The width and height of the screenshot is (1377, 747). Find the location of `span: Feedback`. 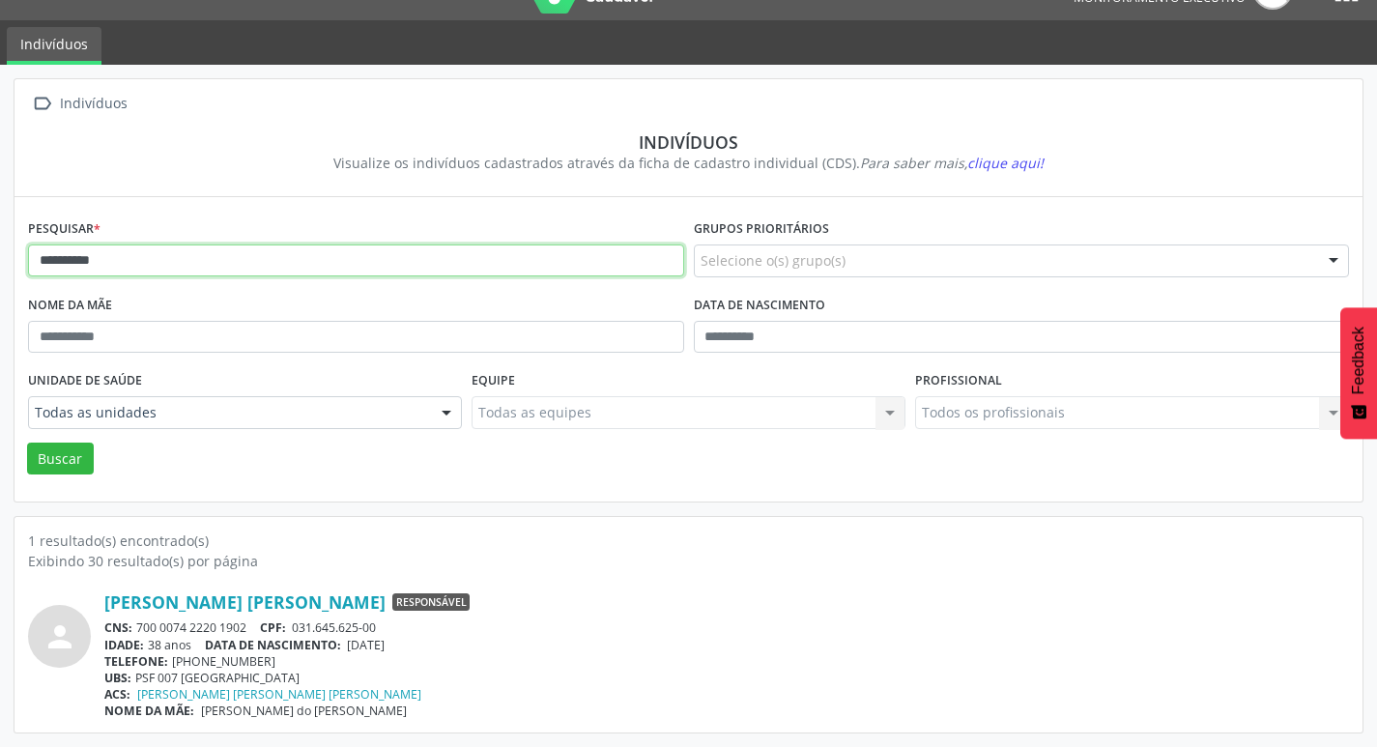

span: Feedback is located at coordinates (1358, 360).